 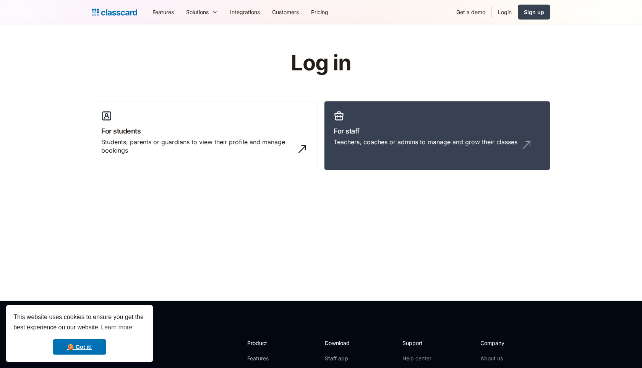 I want to click on div: Students, parents or guardians to view their profile and manage bookings, so click(x=197, y=146).